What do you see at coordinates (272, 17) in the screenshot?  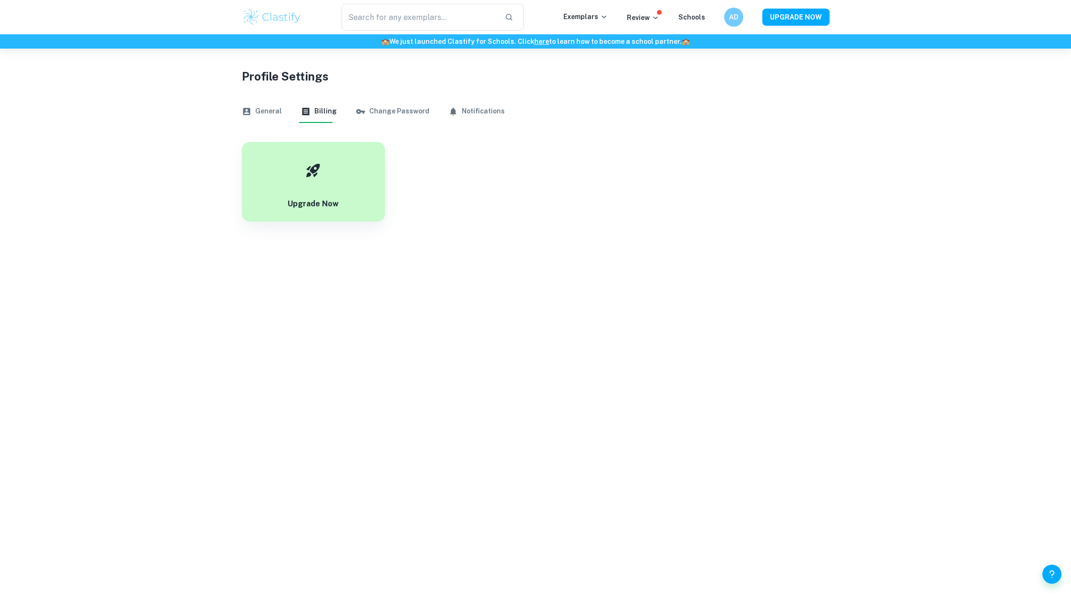 I see `a: Clastify logo` at bounding box center [272, 17].